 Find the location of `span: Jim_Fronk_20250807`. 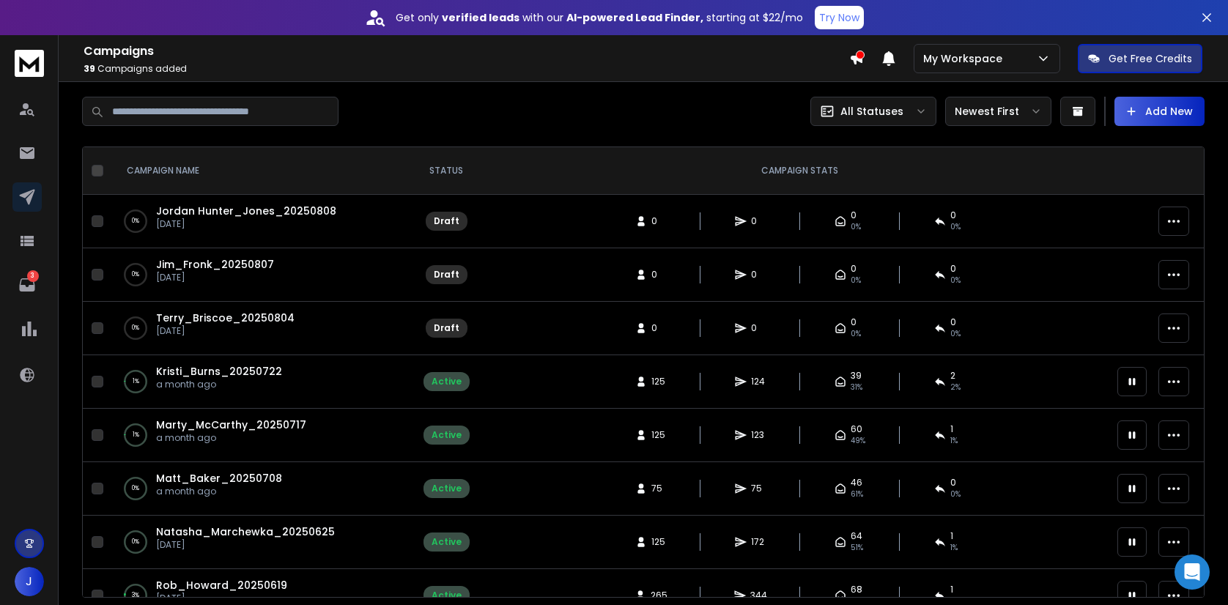

span: Jim_Fronk_20250807 is located at coordinates (215, 265).